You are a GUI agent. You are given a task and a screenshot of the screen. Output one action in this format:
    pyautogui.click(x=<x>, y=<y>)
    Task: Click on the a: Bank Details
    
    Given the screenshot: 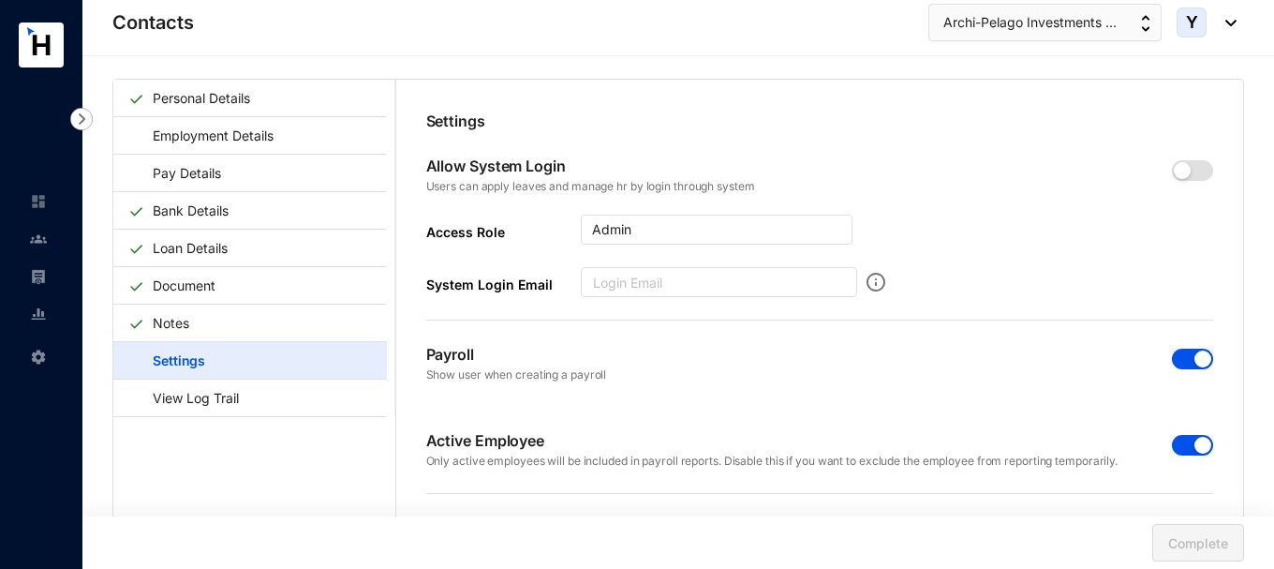 What is the action you would take?
    pyautogui.click(x=190, y=210)
    